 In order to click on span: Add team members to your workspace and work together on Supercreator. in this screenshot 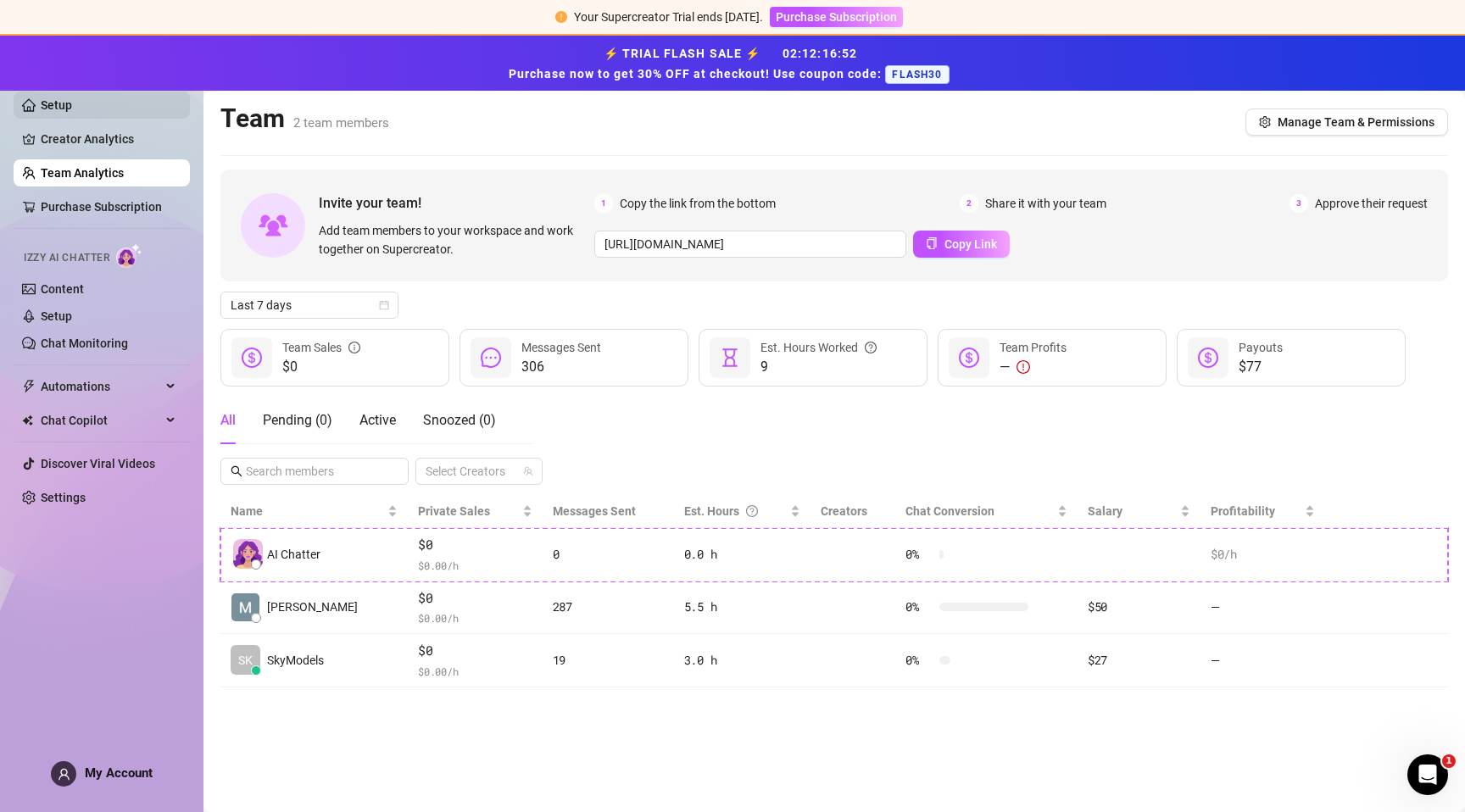, I will do `click(452, 240)`.